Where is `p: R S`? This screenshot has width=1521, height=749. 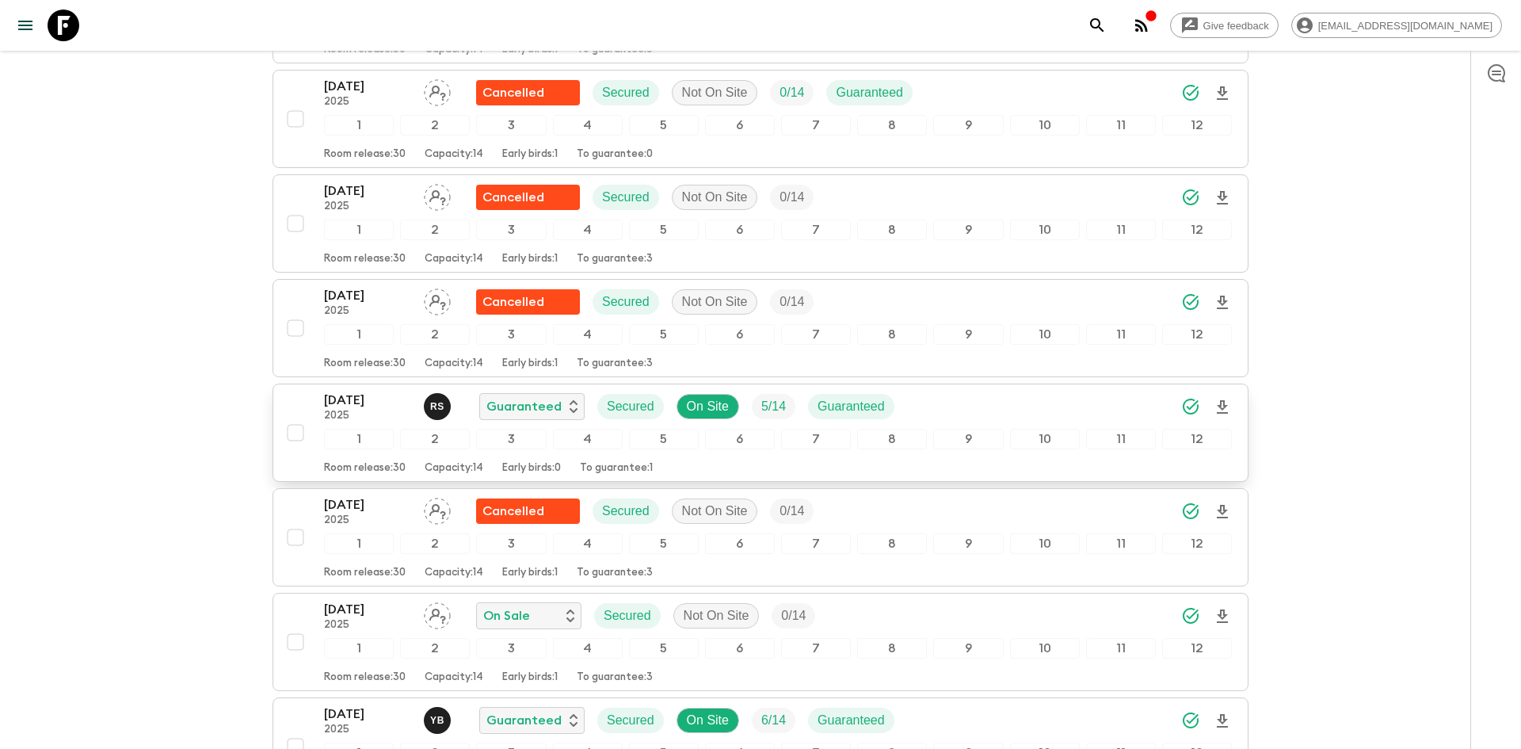 p: R S is located at coordinates (437, 406).